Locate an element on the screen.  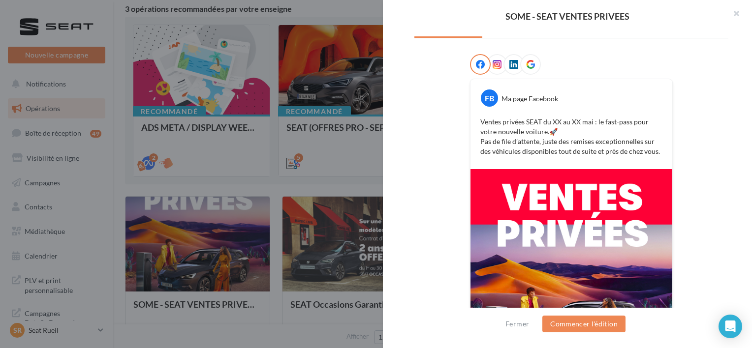
button: Fermer is located at coordinates (517, 324).